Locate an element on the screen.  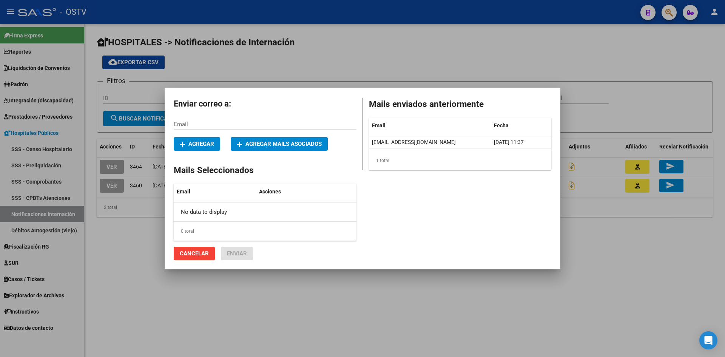
button: Agregar is located at coordinates (197, 144).